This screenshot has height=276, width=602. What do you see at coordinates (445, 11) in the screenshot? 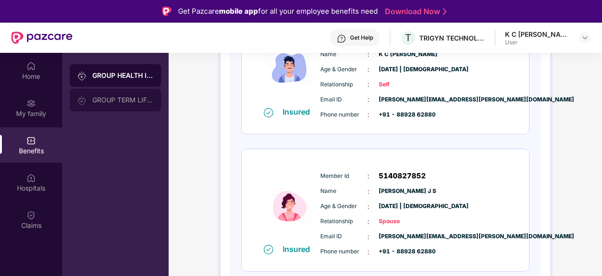
I see `img: Stroke` at bounding box center [445, 11].